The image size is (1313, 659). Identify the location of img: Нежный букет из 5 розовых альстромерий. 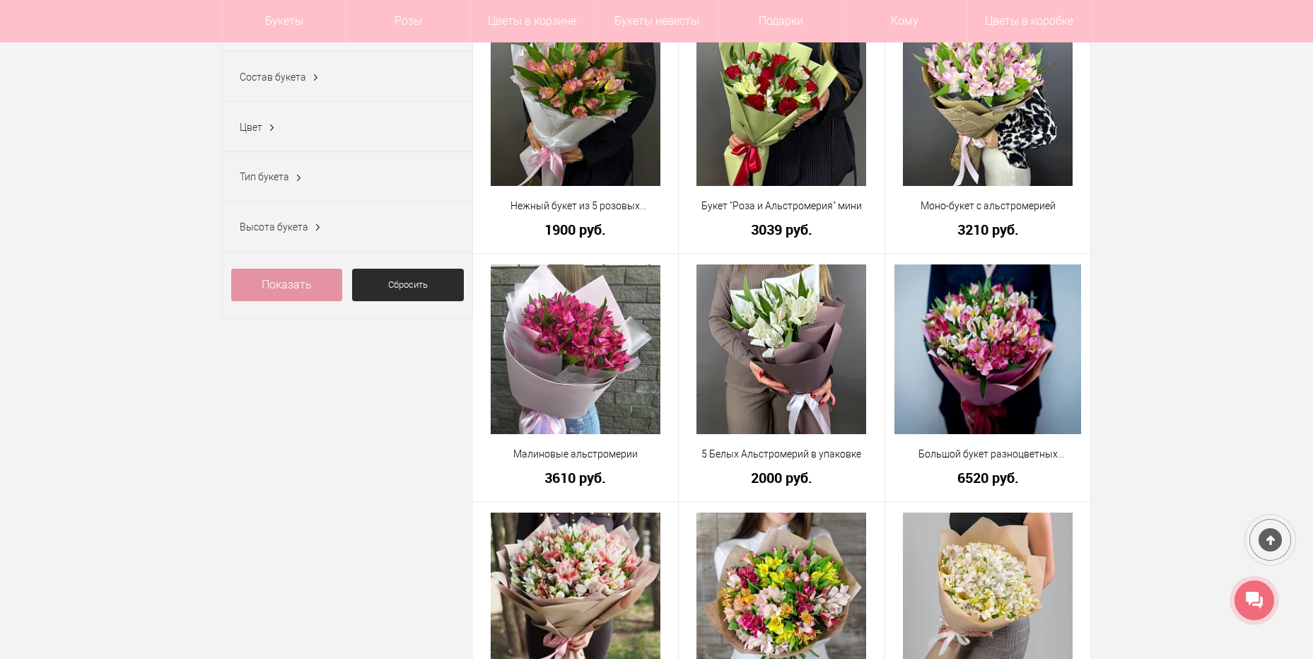
(575, 101).